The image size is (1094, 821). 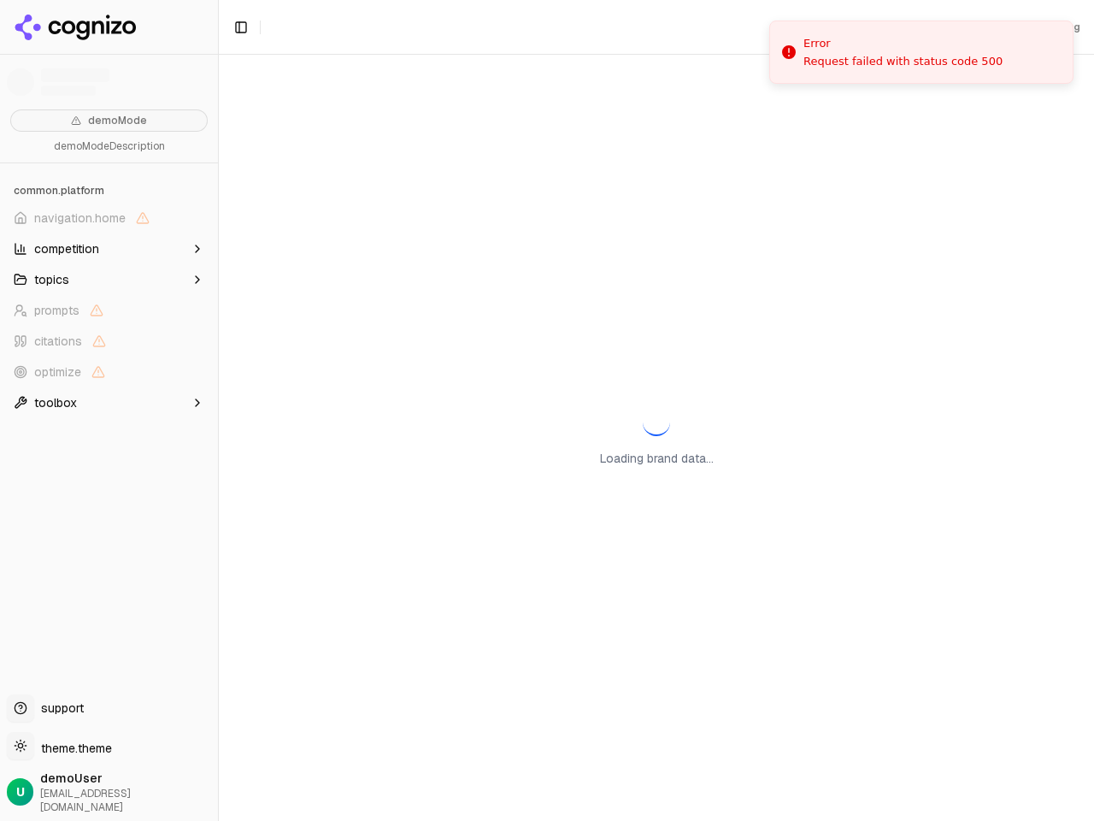 What do you see at coordinates (109, 249) in the screenshot?
I see `button: competition` at bounding box center [109, 249].